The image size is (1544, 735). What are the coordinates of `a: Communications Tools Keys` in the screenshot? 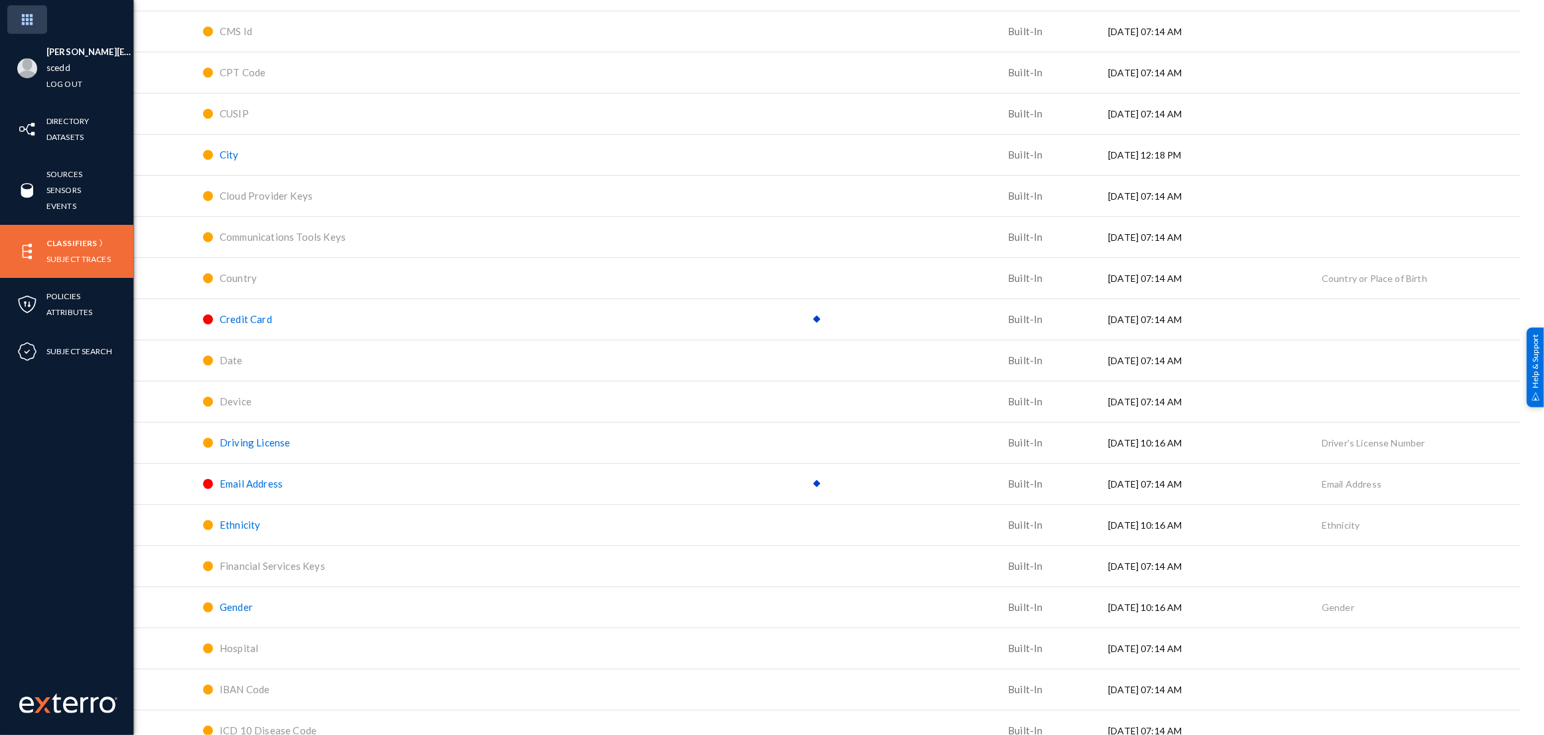 It's located at (283, 237).